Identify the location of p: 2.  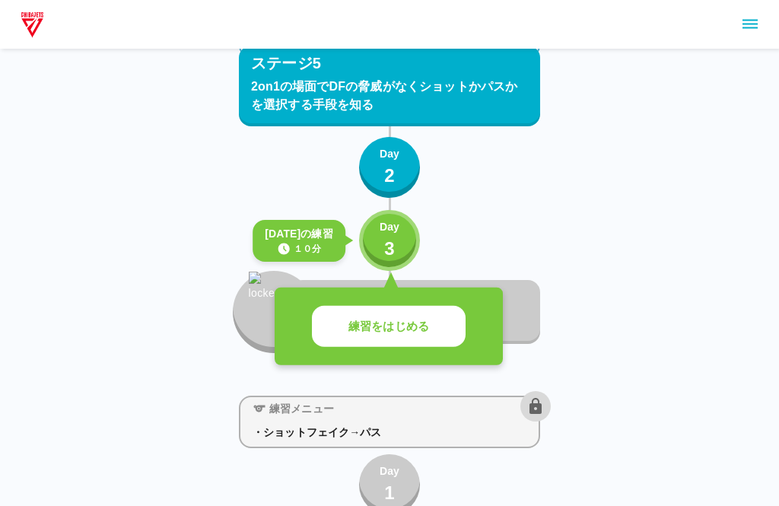
(389, 176).